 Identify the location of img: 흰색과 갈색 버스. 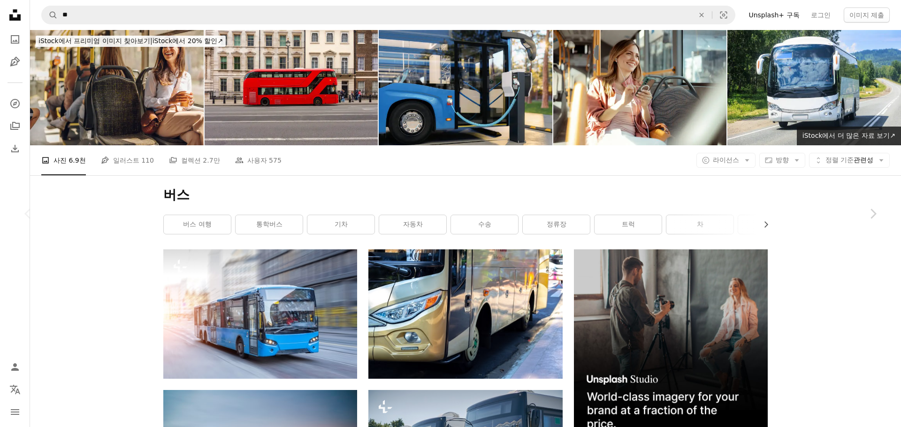
(465, 314).